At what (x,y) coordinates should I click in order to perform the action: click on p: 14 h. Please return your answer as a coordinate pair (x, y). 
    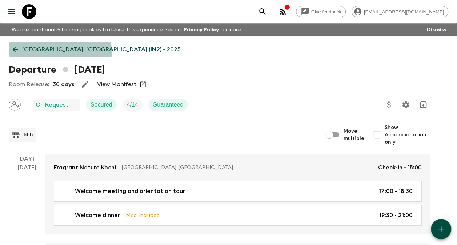
    Looking at the image, I should click on (28, 135).